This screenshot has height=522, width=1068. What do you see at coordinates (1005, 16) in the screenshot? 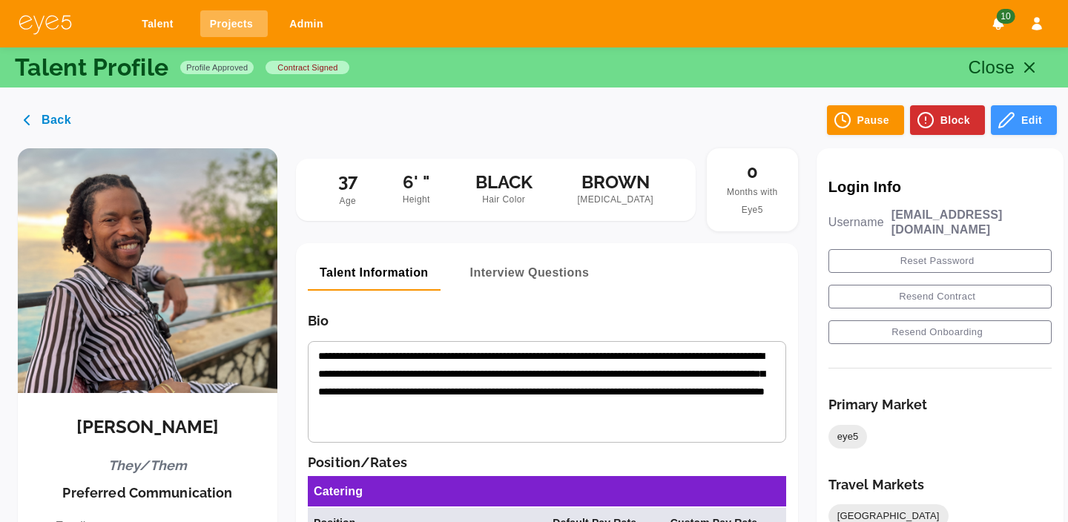
I see `span: 10` at bounding box center [1005, 16].